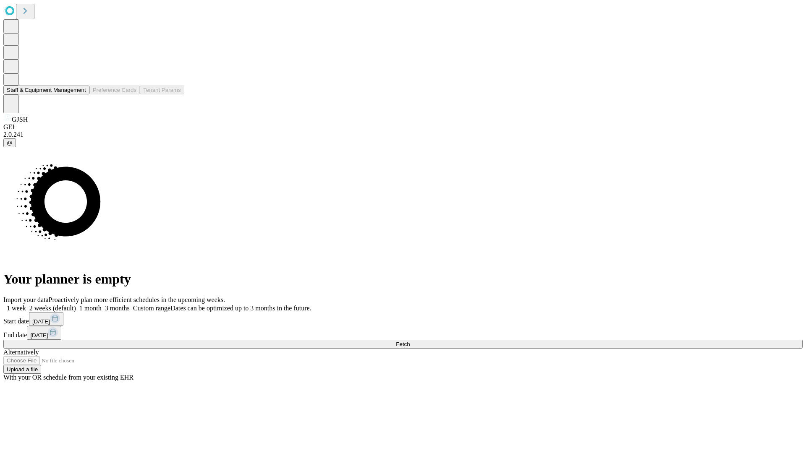 This screenshot has width=806, height=453. I want to click on span: Custom range, so click(152, 308).